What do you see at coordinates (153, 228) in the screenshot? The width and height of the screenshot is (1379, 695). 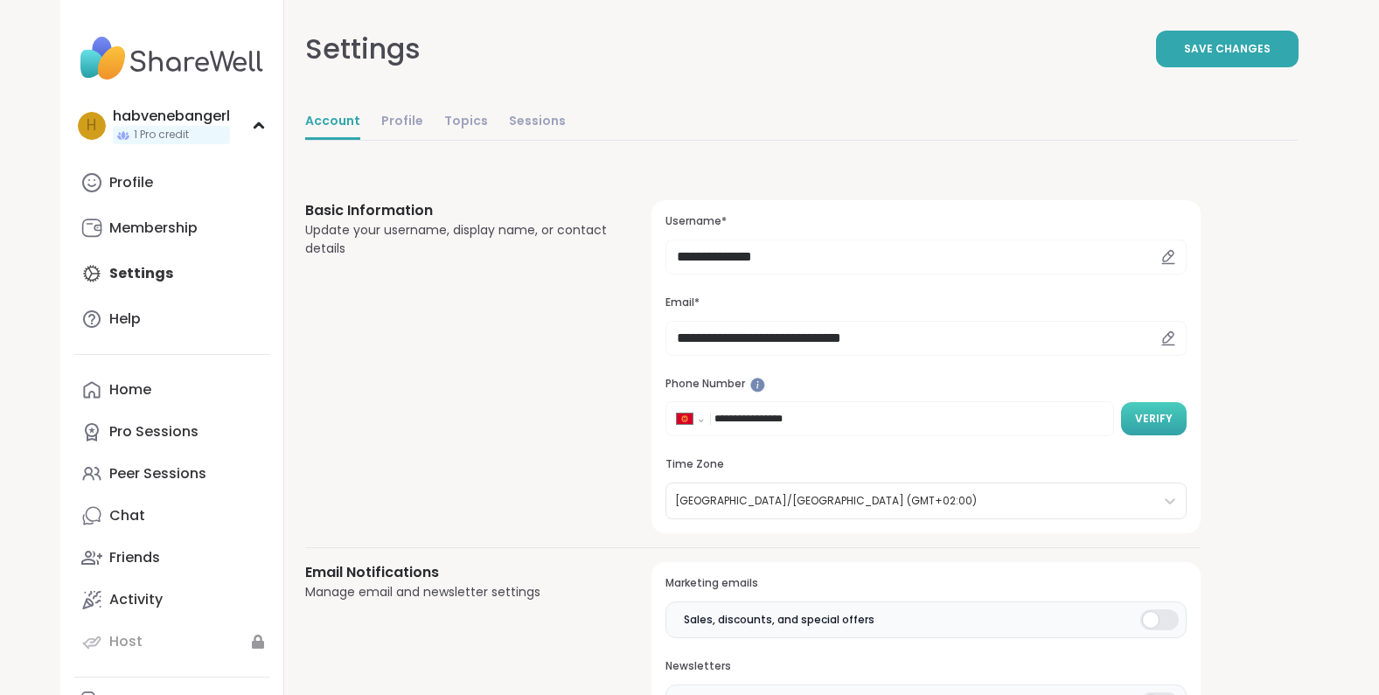 I see `div: Membership` at bounding box center [153, 228].